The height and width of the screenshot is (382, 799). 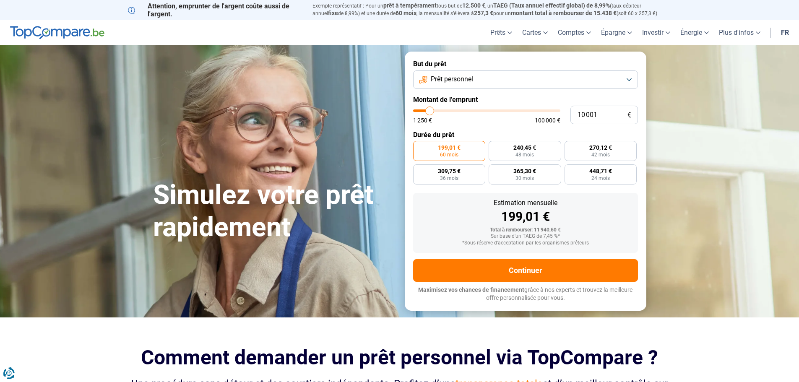 What do you see at coordinates (525, 178) in the screenshot?
I see `span: 30 mois` at bounding box center [525, 178].